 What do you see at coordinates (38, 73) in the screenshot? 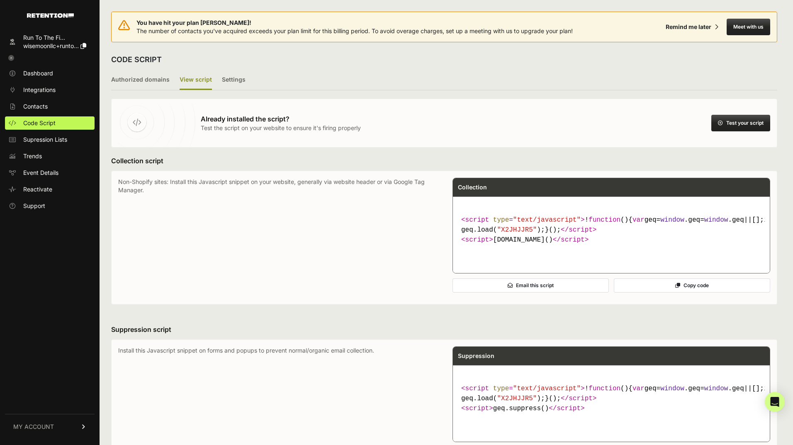
I see `span: Dashboard` at bounding box center [38, 73].